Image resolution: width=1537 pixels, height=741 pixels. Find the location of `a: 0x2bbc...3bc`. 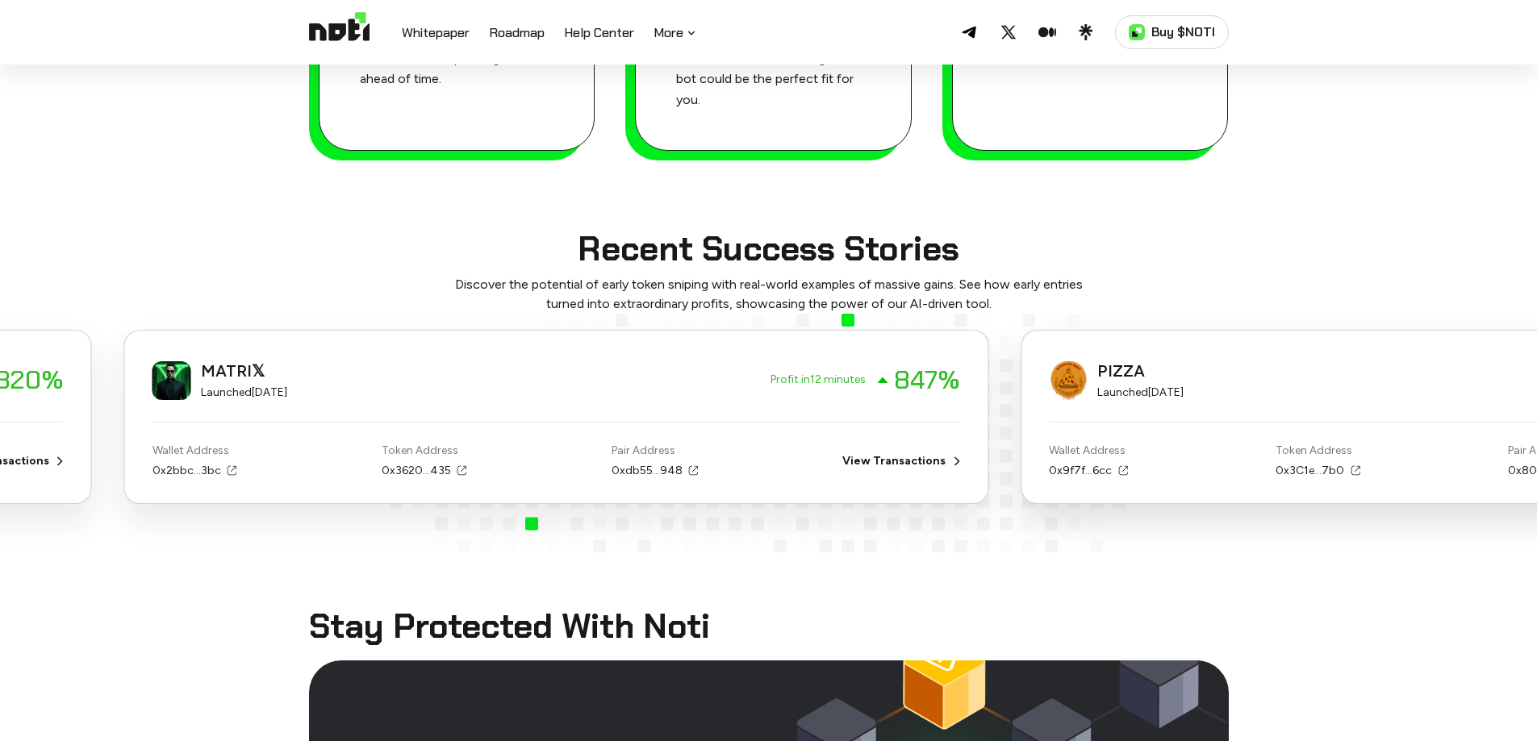

a: 0x2bbc...3bc is located at coordinates (194, 470).